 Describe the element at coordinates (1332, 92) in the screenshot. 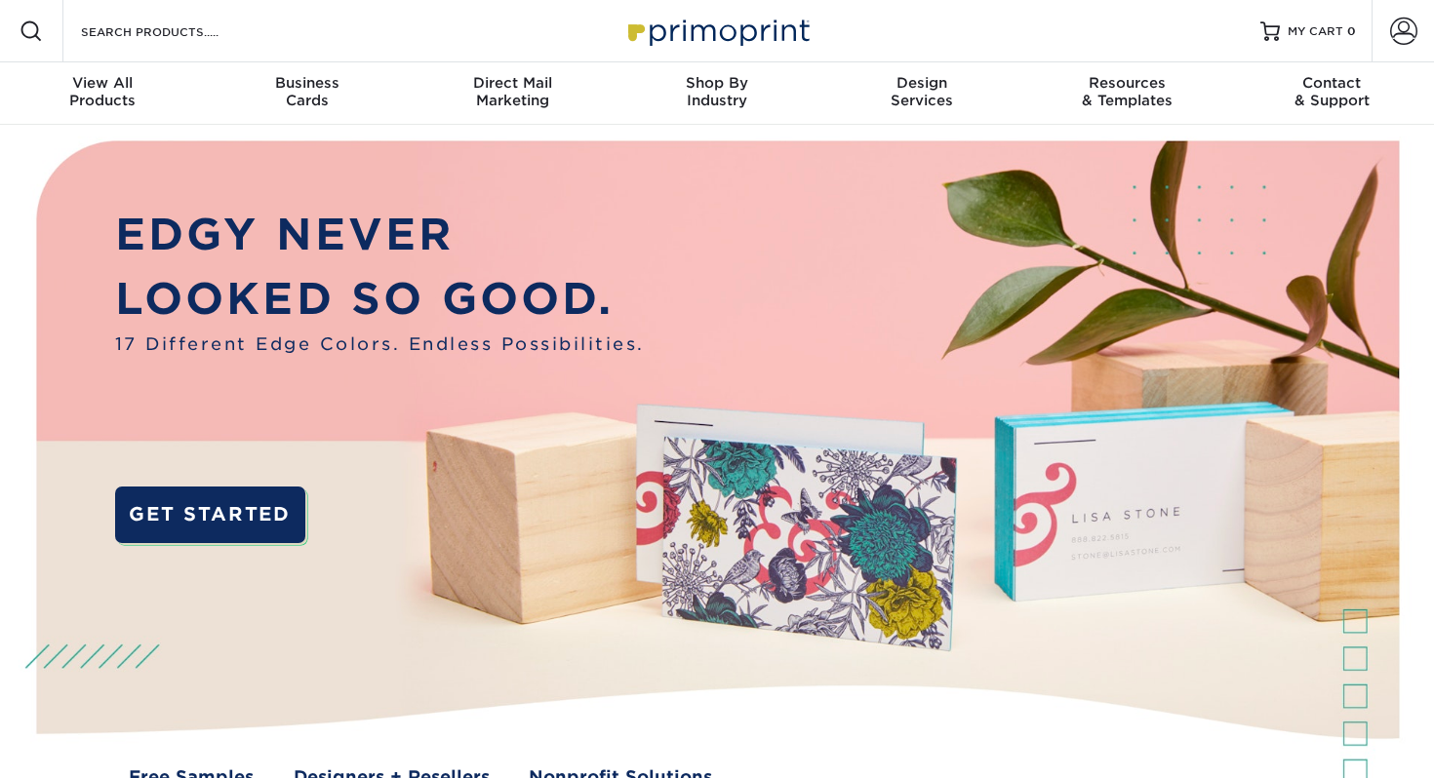

I see `div: & Support` at that location.